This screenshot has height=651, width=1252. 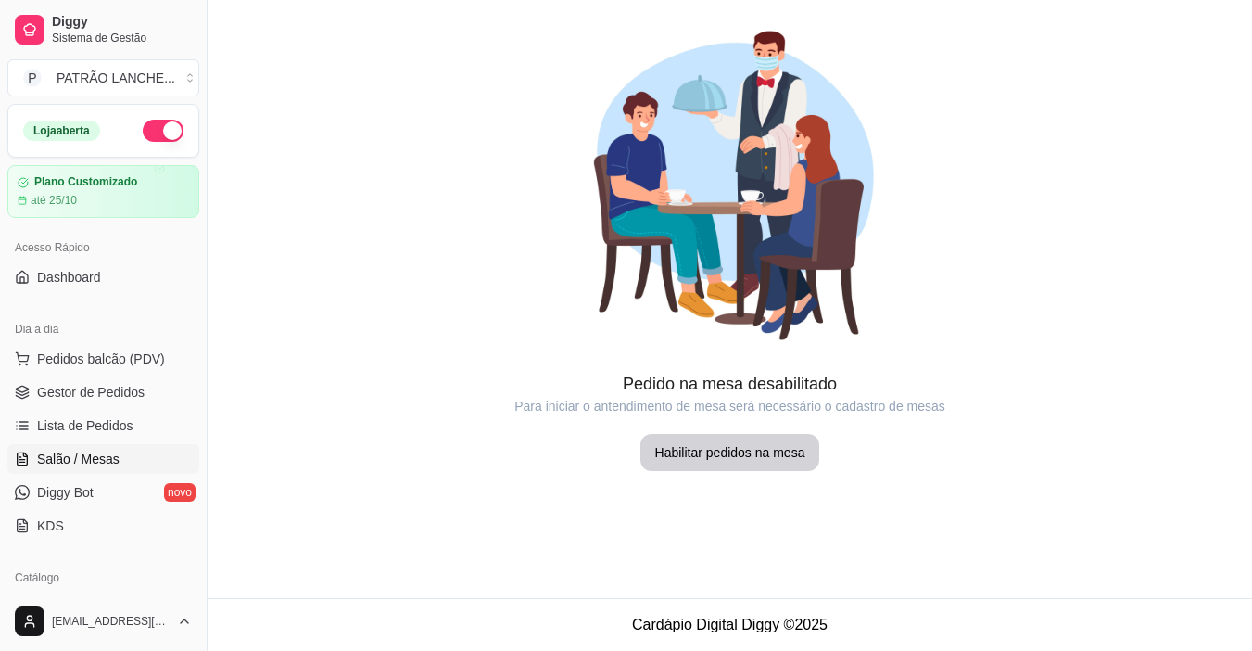 What do you see at coordinates (103, 392) in the screenshot?
I see `a: Gestor de Pedidos` at bounding box center [103, 392].